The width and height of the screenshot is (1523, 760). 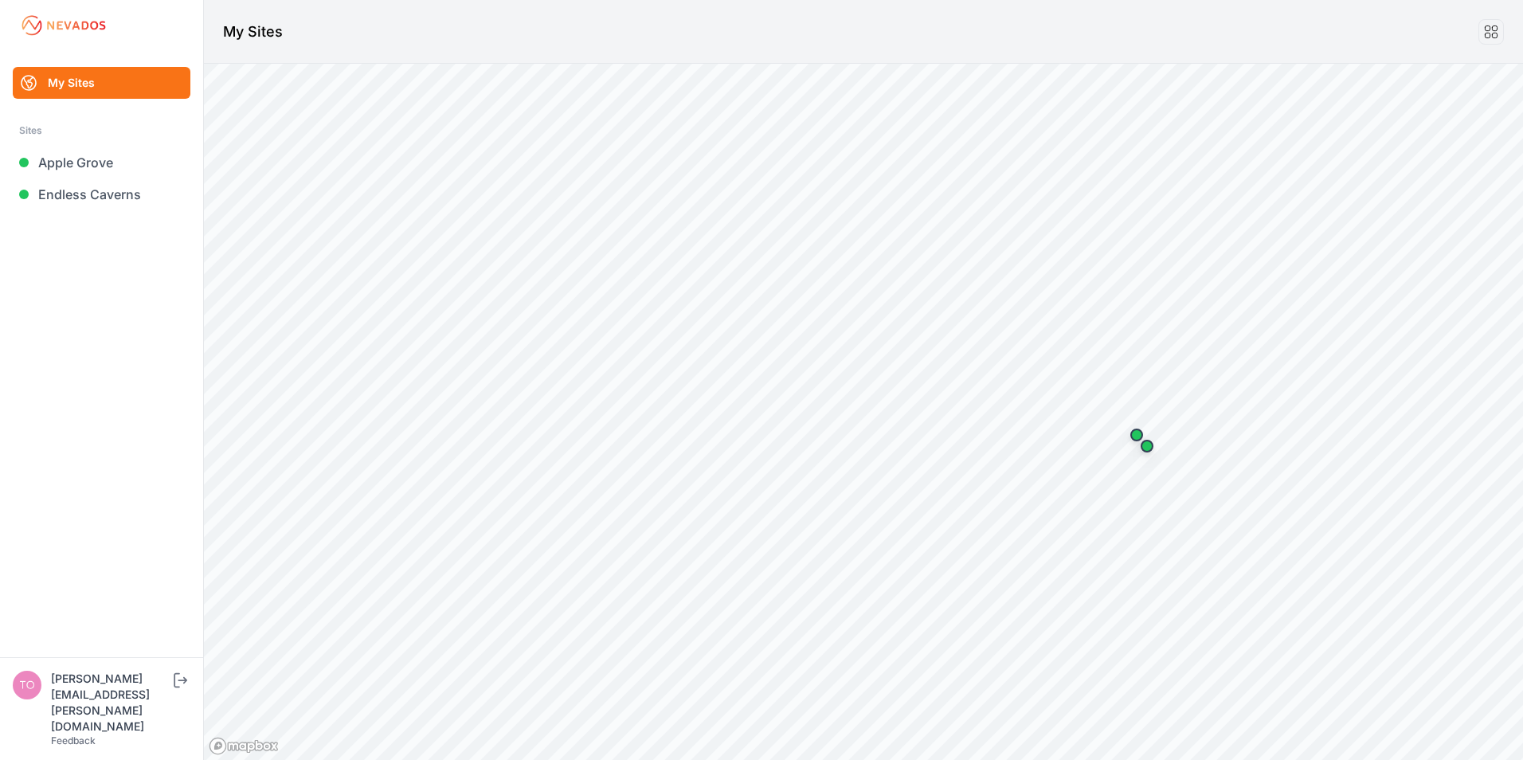 What do you see at coordinates (244, 746) in the screenshot?
I see `a: Mapbox logo` at bounding box center [244, 746].